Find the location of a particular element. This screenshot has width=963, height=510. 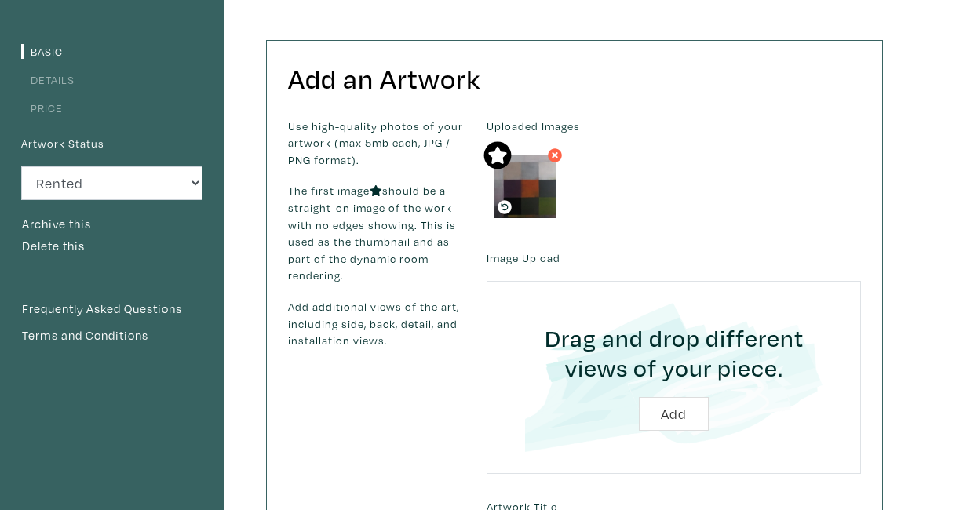

label: Artwork Status is located at coordinates (63, 144).